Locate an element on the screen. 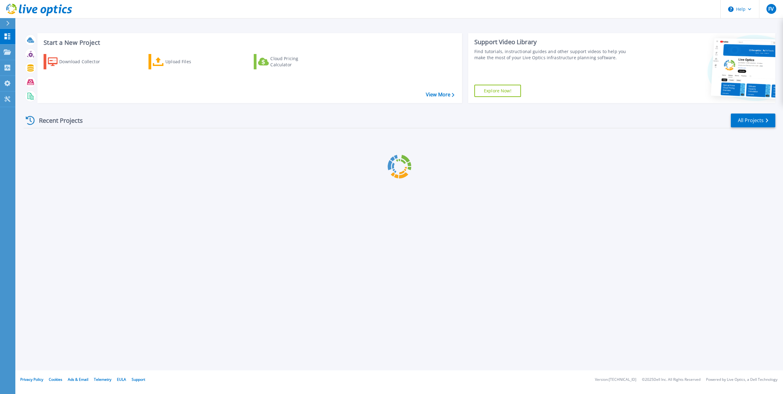  a: EULA is located at coordinates (121, 379).